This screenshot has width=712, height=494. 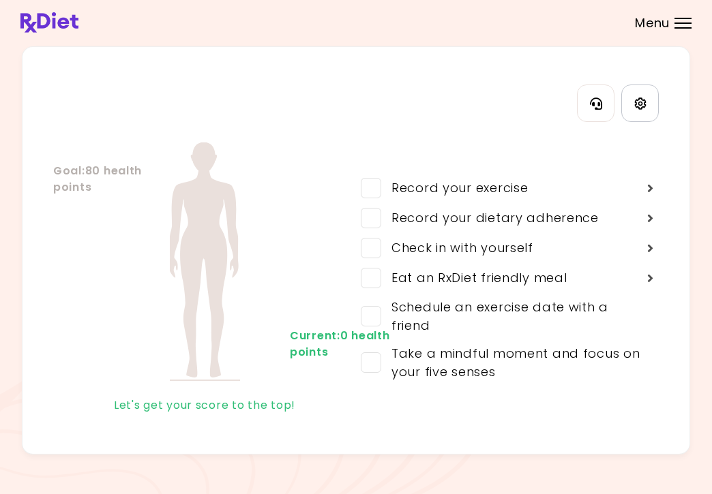 I want to click on div: Record your exercise, so click(x=454, y=187).